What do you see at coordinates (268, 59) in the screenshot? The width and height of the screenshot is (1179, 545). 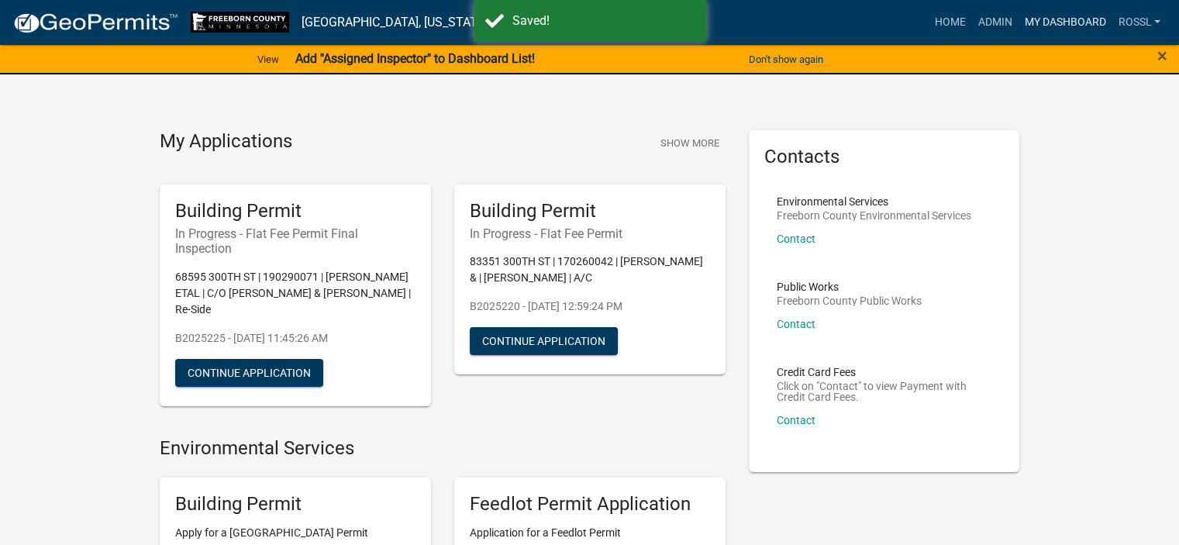 I see `a: View` at bounding box center [268, 59].